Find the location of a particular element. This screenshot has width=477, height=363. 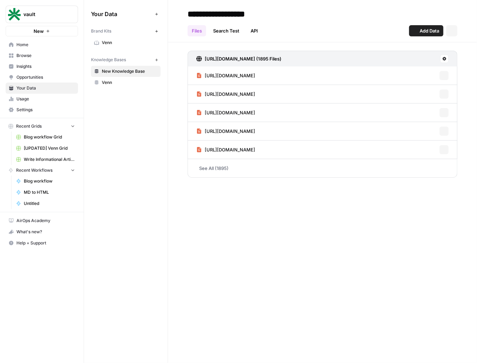

a: Write Informational Article is located at coordinates (46, 160).